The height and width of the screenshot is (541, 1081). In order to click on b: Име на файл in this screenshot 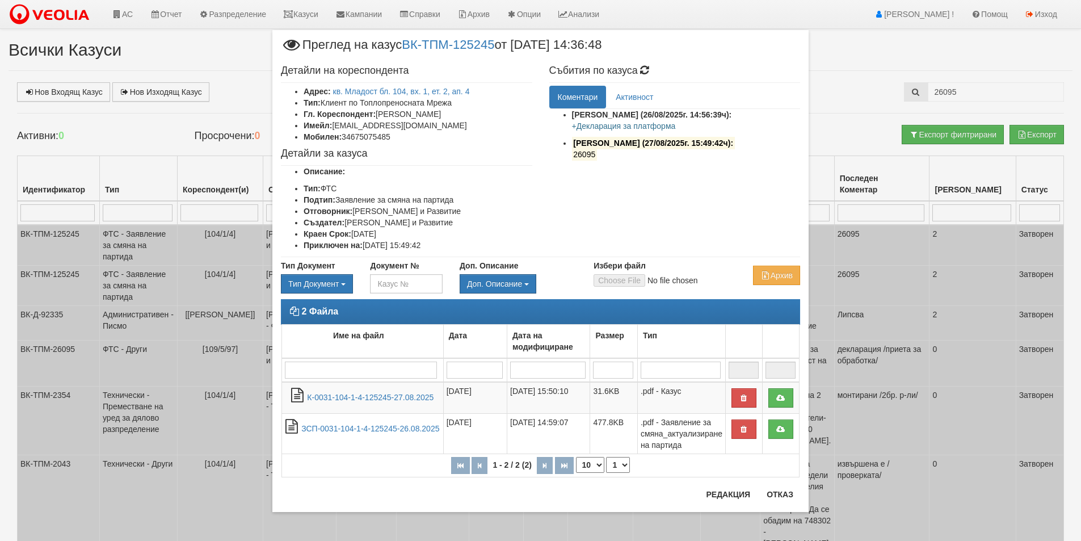, I will do `click(358, 335)`.